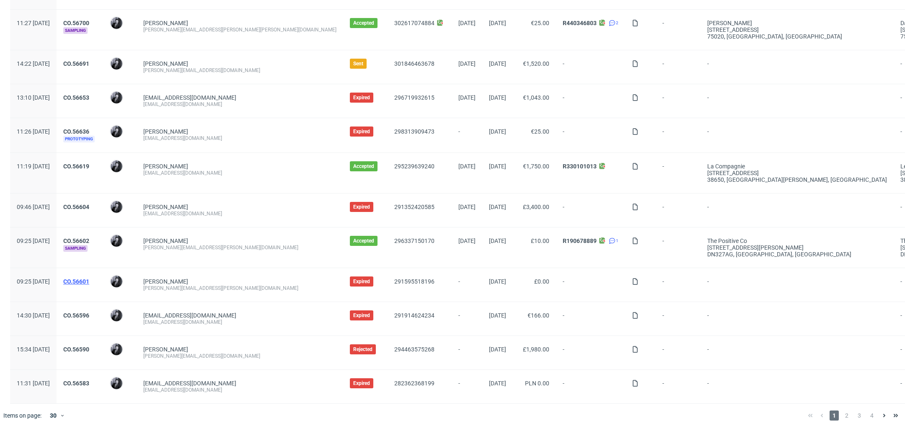 The height and width of the screenshot is (426, 905). What do you see at coordinates (414, 132) in the screenshot?
I see `a: 298313909473` at bounding box center [414, 132].